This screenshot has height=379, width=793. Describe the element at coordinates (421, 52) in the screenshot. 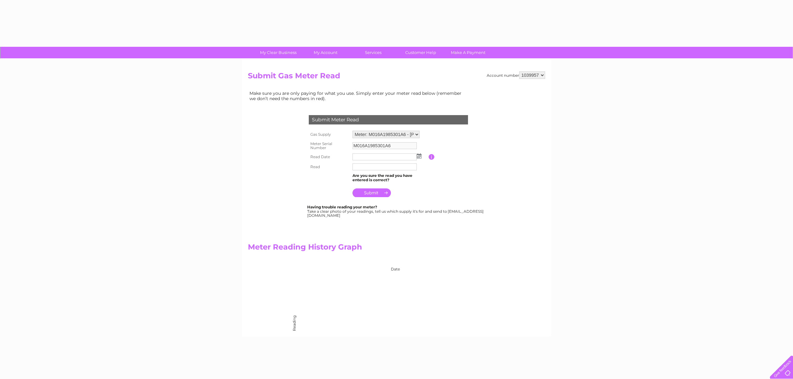

I see `a: Customer Help` at that location.